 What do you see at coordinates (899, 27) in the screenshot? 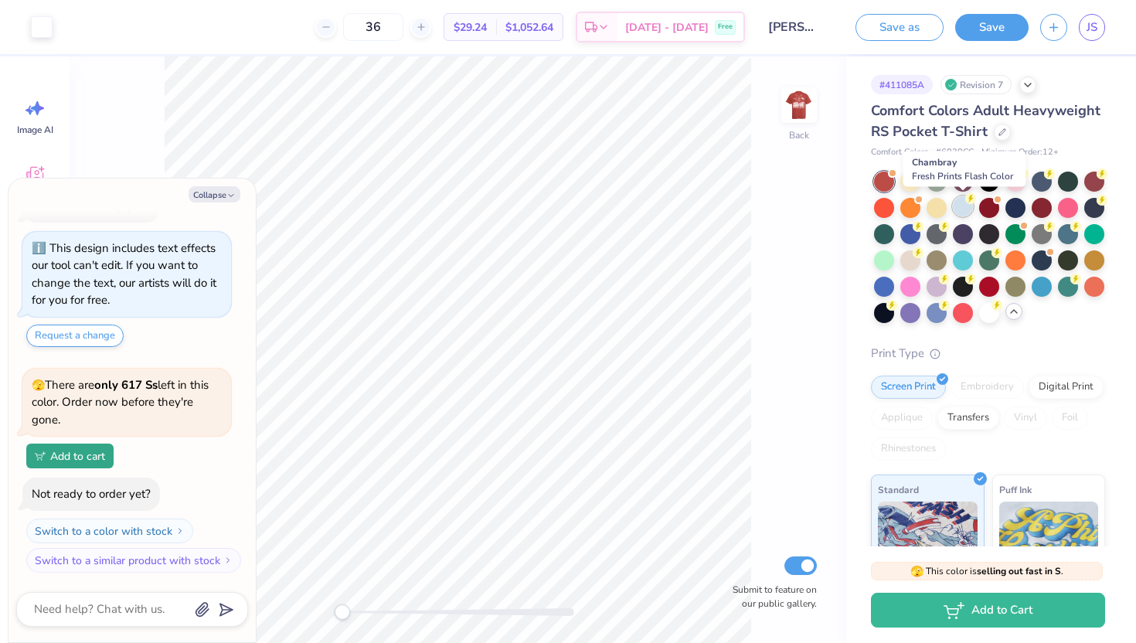
I see `button: Save as` at bounding box center [899, 27].